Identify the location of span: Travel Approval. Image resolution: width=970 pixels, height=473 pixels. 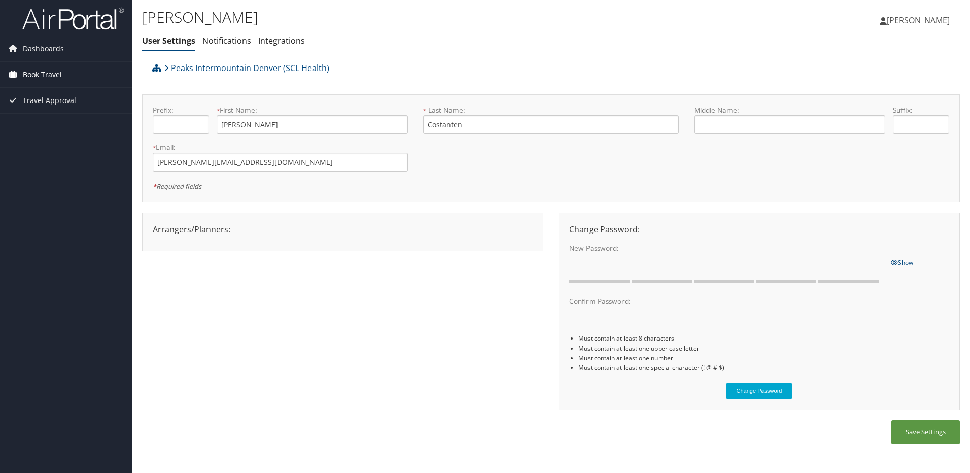
(49, 100).